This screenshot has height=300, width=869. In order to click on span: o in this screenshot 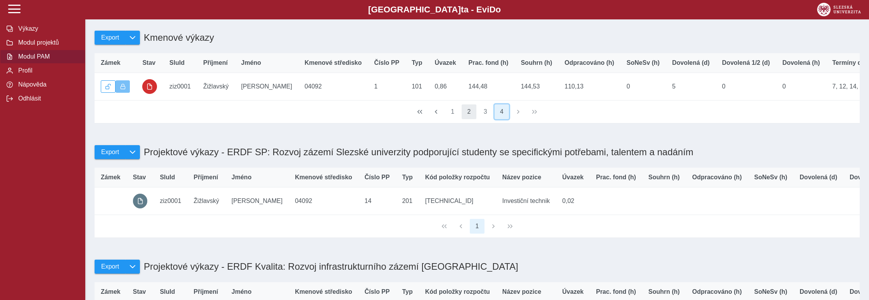, I will do `click(499, 9)`.